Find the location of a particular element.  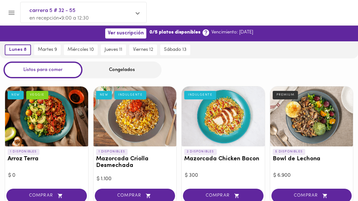

span: miércoles 10 is located at coordinates (81, 50).